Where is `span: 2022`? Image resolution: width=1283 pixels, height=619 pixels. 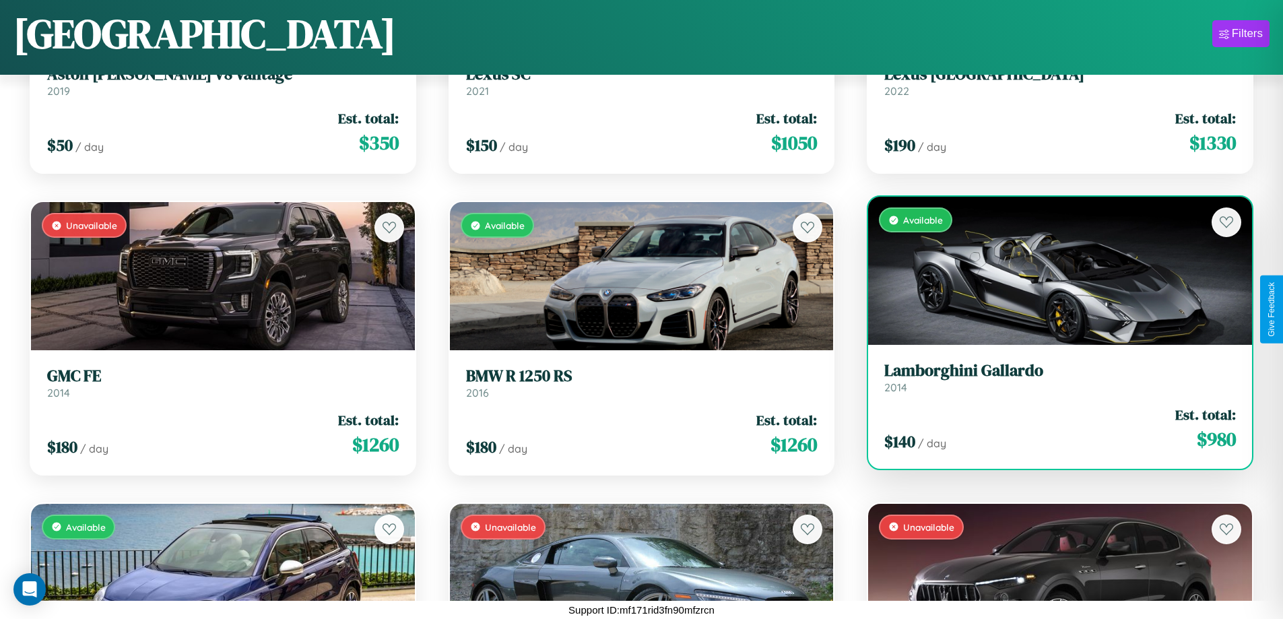 span: 2022 is located at coordinates (896, 91).